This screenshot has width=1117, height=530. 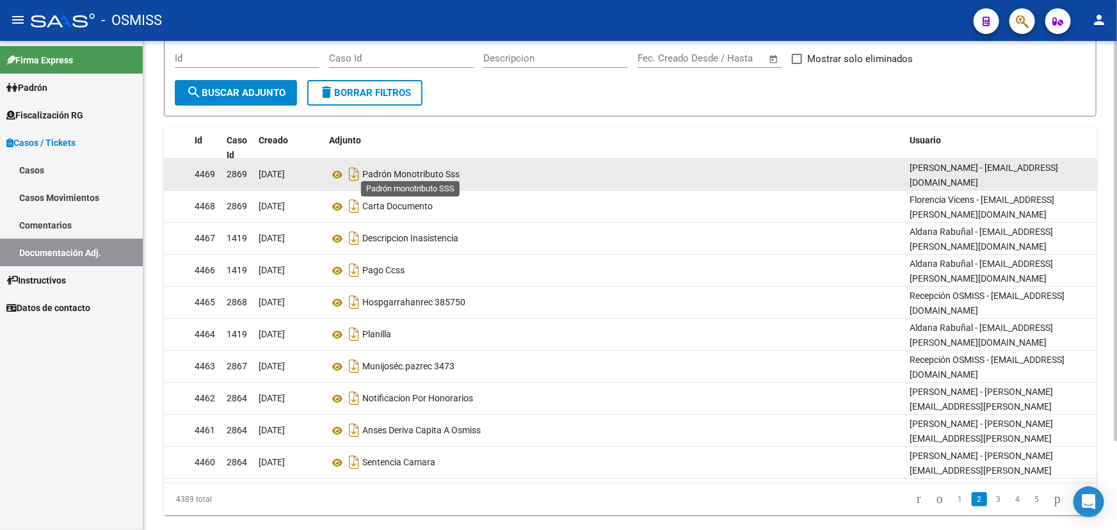 What do you see at coordinates (205, 302) in the screenshot?
I see `span: 4465` at bounding box center [205, 302].